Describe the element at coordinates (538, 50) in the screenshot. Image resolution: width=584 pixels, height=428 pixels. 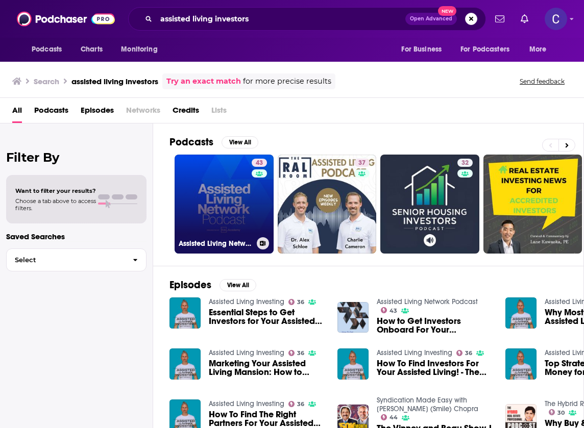
I see `span: More` at that location.